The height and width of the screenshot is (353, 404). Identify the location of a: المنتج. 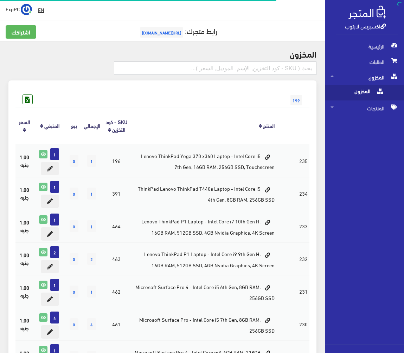
(268, 125).